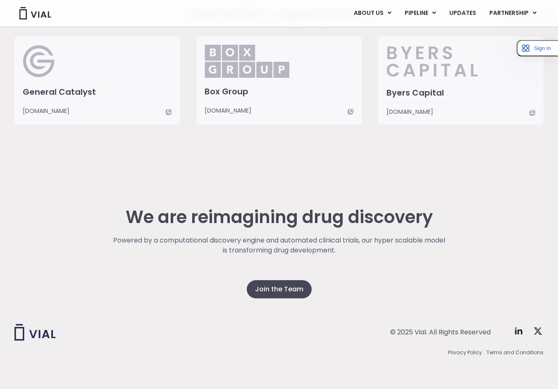 The image size is (558, 389). What do you see at coordinates (461, 93) in the screenshot?
I see `h3: Byers Capital` at bounding box center [461, 93].